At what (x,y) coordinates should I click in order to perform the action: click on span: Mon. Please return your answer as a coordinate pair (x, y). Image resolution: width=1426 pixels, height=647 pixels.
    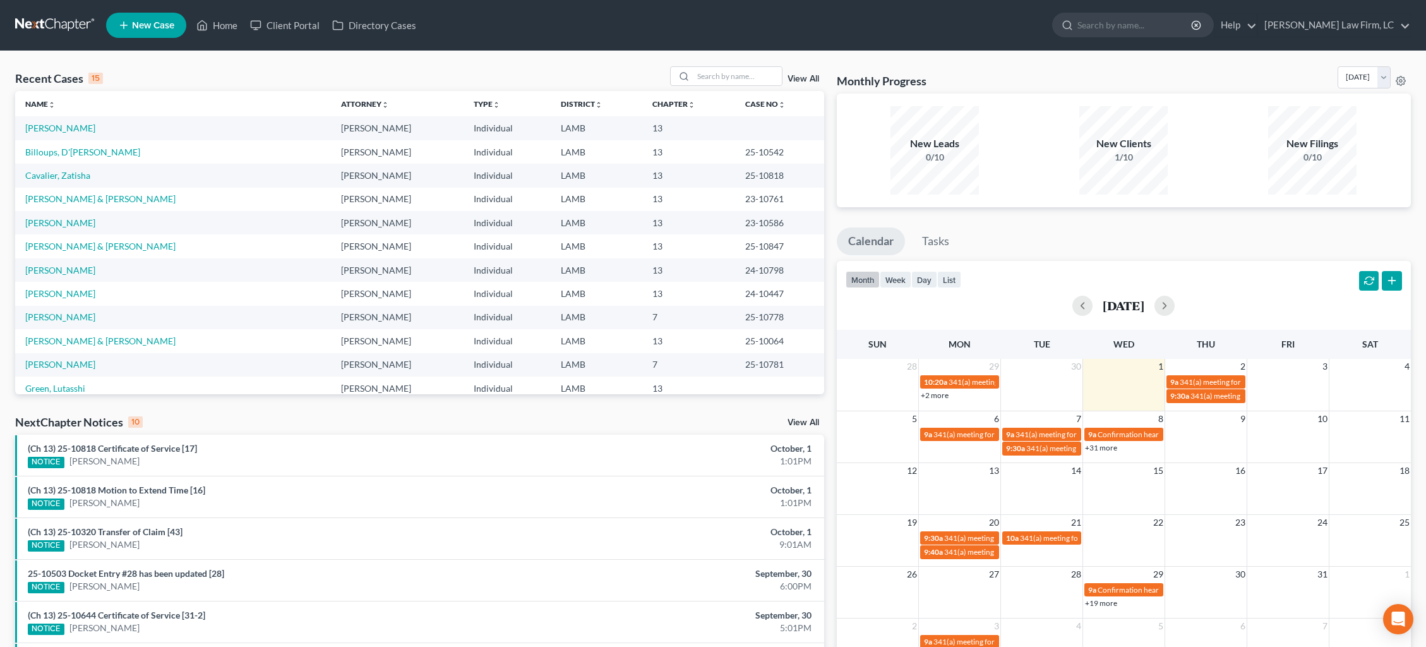
    Looking at the image, I should click on (959, 344).